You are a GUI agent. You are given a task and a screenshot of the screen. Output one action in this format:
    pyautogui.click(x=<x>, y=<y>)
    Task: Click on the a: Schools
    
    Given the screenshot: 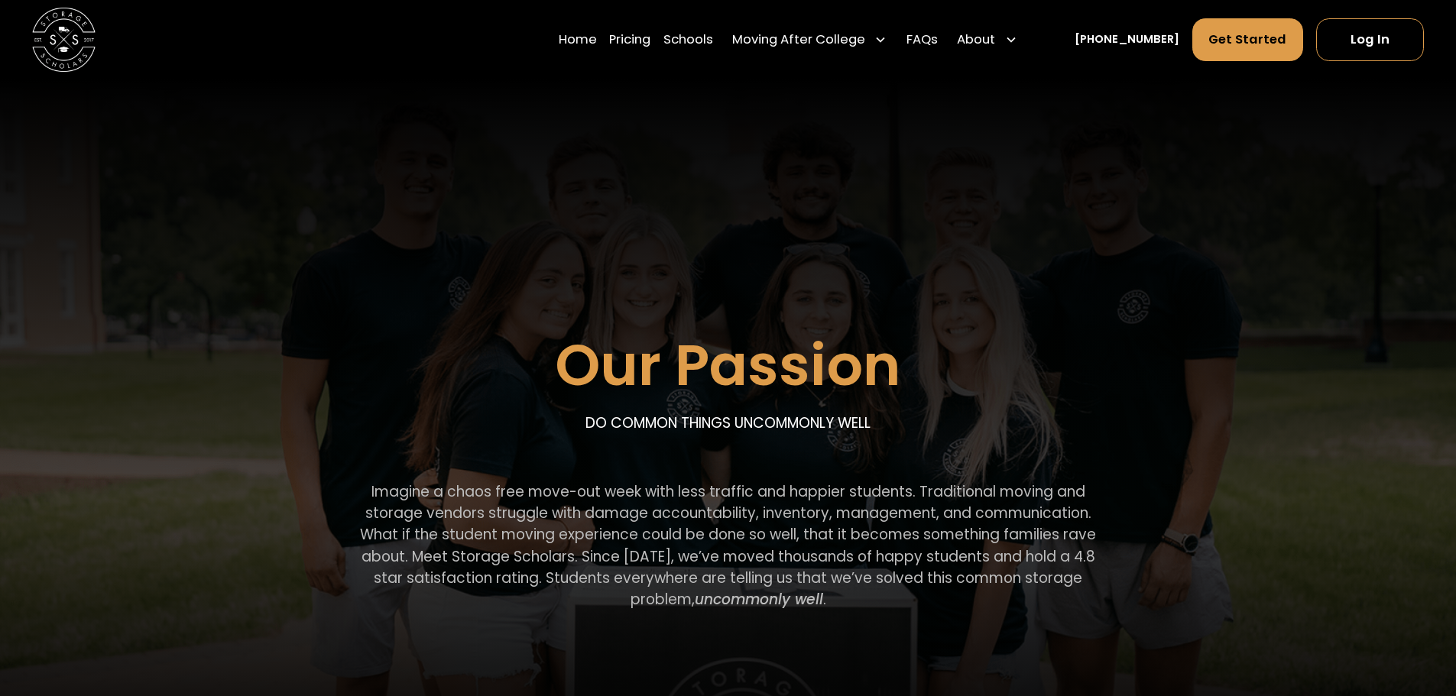 What is the action you would take?
    pyautogui.click(x=688, y=40)
    